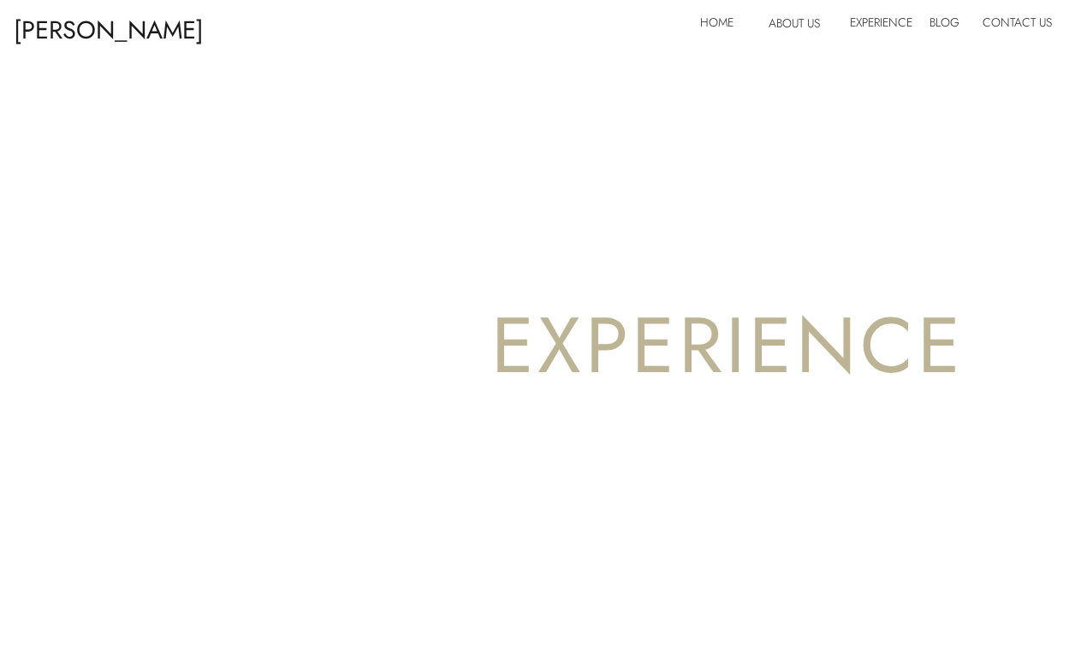 The width and height of the screenshot is (1081, 645). Describe the element at coordinates (722, 26) in the screenshot. I see `a: Home` at that location.